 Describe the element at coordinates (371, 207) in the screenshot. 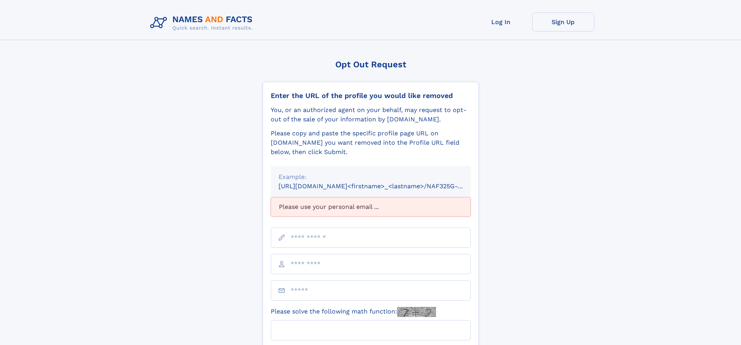

I see `div: Please use your personal email ...` at that location.